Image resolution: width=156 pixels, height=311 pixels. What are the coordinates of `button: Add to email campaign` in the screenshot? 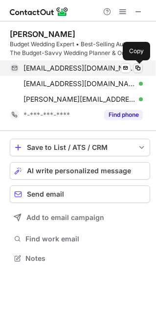 It's located at (79, 218).